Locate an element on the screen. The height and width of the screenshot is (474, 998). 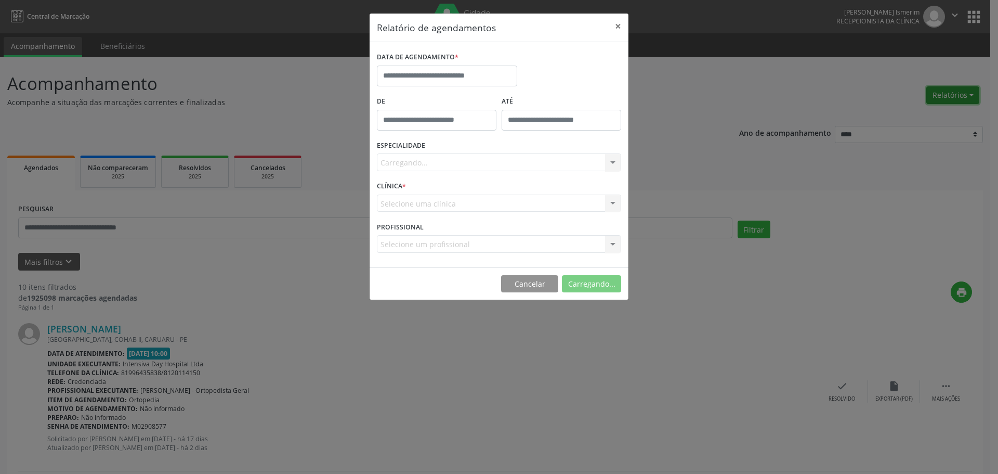
button: Close is located at coordinates (618, 26).